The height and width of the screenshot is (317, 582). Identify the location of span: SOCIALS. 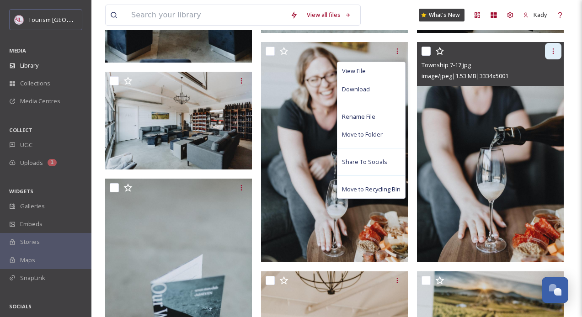
(20, 306).